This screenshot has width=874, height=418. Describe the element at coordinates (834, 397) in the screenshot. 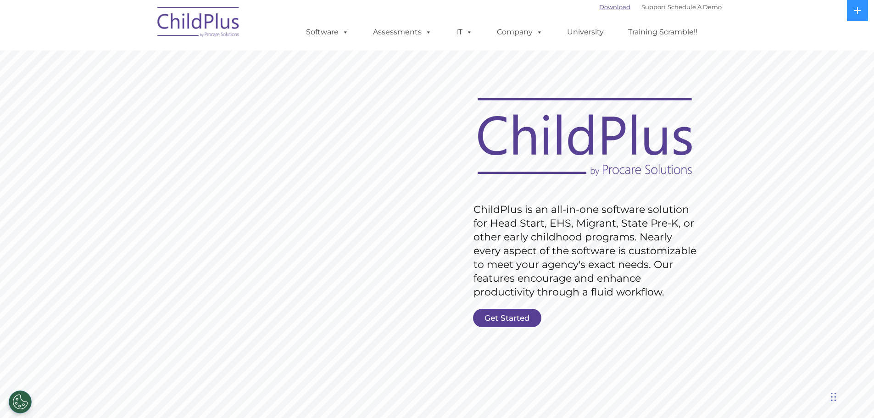

I see `div: Drag` at that location.